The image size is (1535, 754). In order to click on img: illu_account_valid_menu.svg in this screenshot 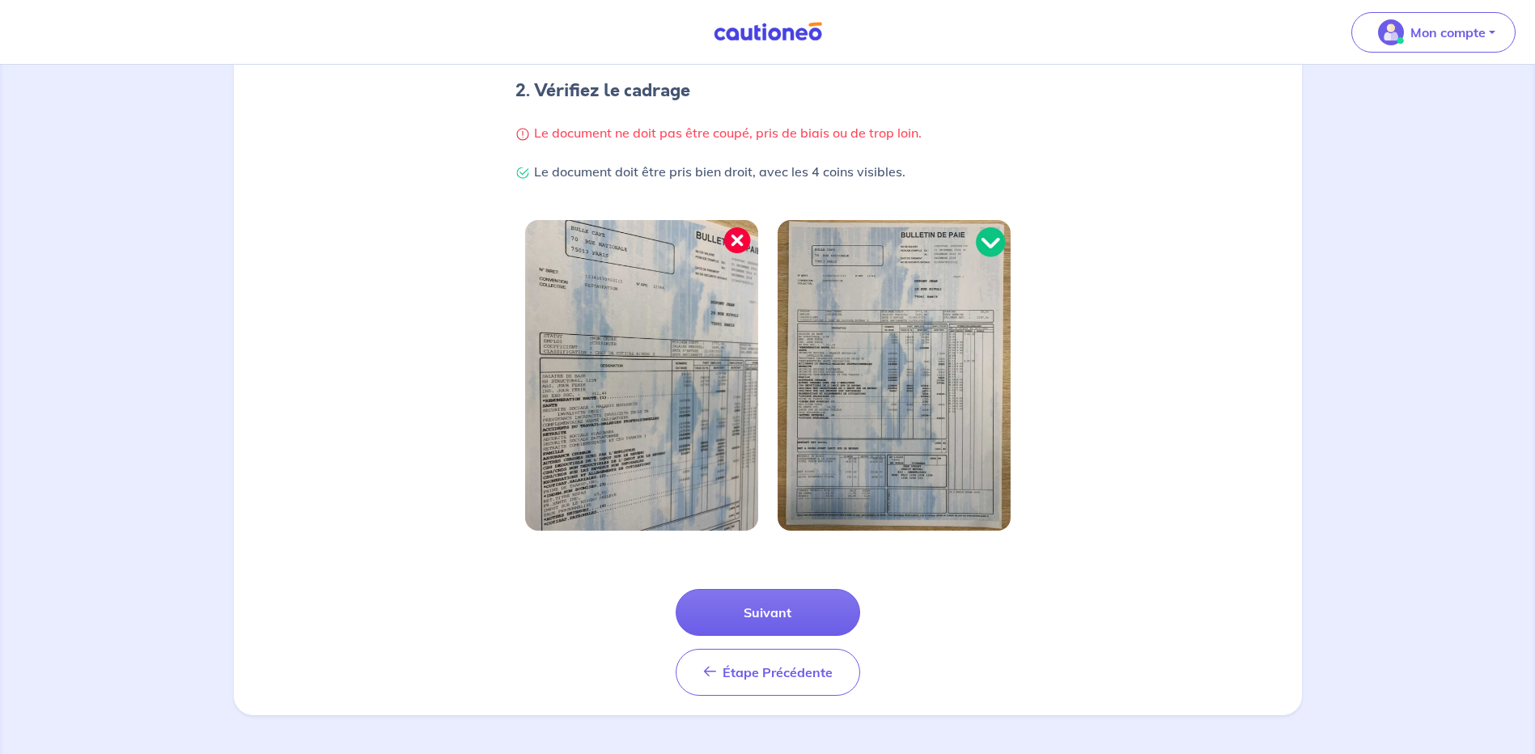, I will do `click(1391, 32)`.